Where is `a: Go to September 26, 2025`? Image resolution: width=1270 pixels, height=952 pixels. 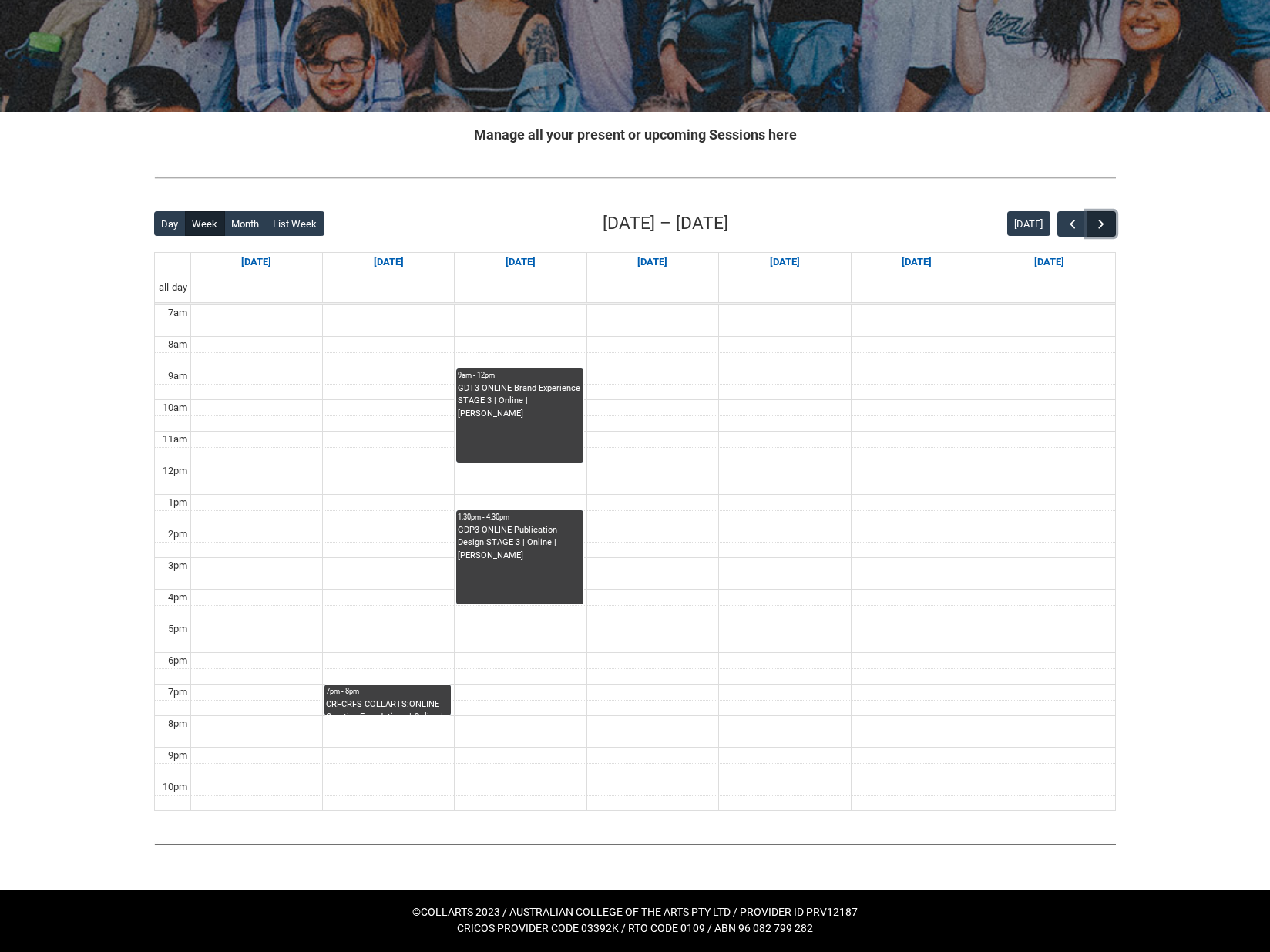 a: Go to September 26, 2025 is located at coordinates (916, 262).